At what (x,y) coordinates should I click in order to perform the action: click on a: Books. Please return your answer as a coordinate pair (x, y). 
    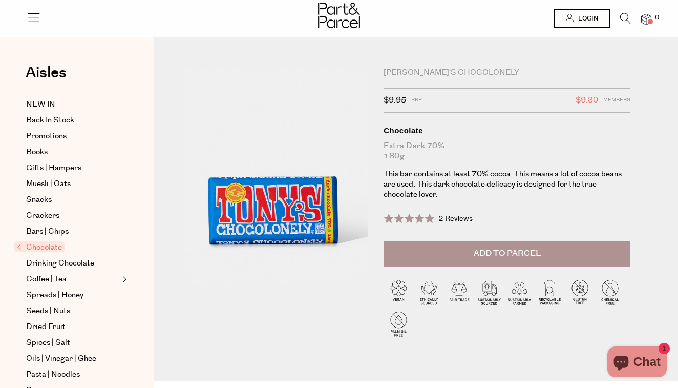
    Looking at the image, I should click on (73, 152).